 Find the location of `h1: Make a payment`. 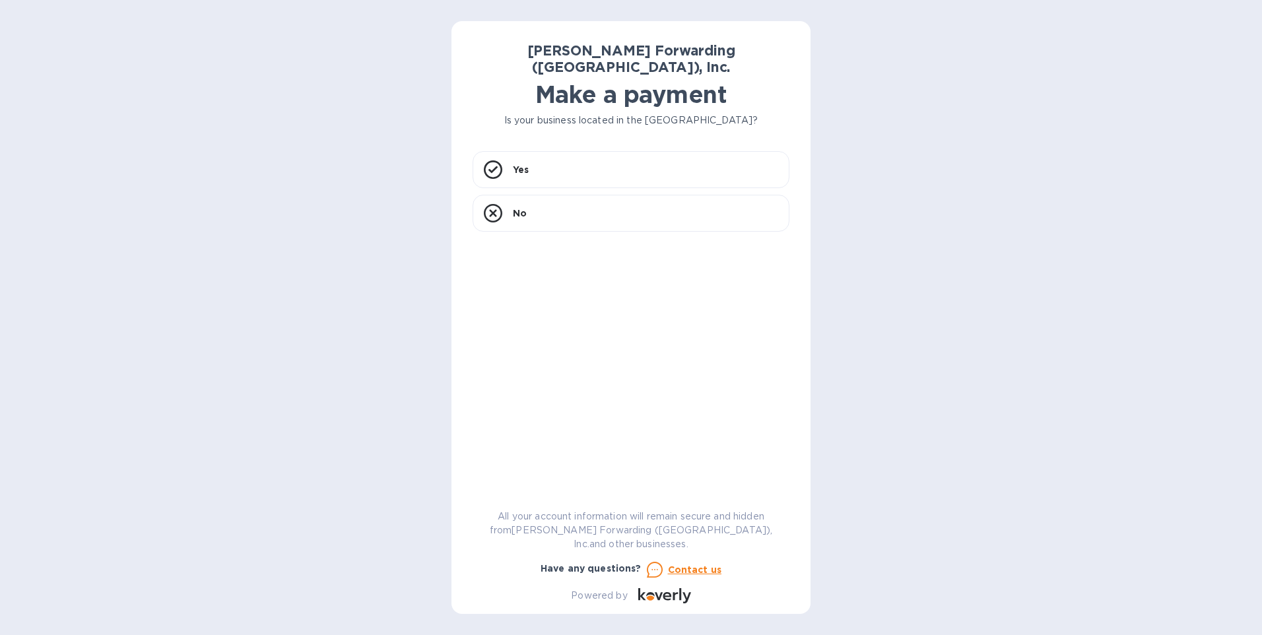

h1: Make a payment is located at coordinates (631, 94).